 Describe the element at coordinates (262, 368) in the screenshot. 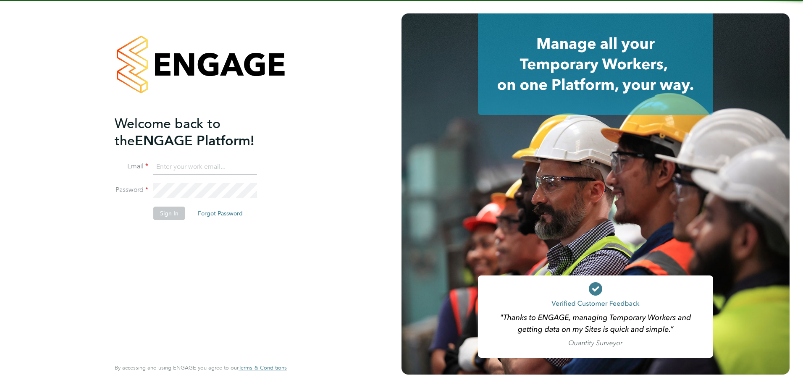

I see `a: Terms & Conditions` at that location.